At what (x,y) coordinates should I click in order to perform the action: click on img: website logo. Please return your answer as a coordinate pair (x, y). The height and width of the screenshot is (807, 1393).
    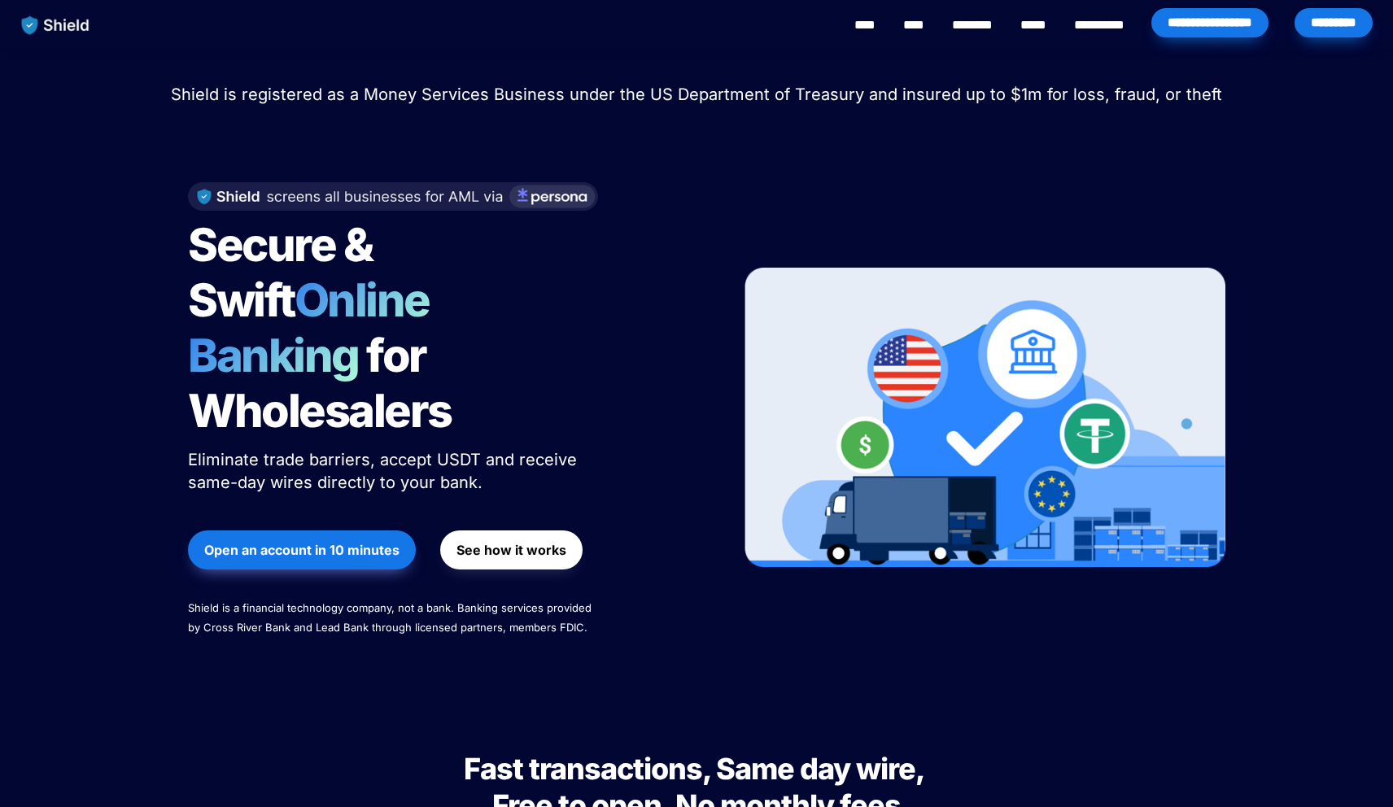
    Looking at the image, I should click on (55, 25).